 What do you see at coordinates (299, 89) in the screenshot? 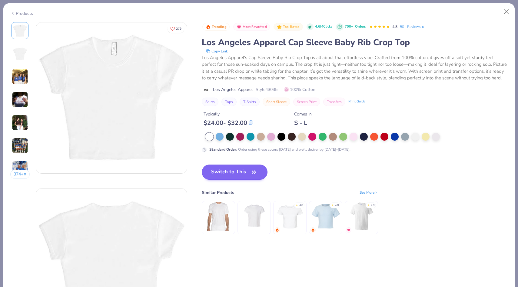
I see `span: 100% Cotton` at bounding box center [299, 89].